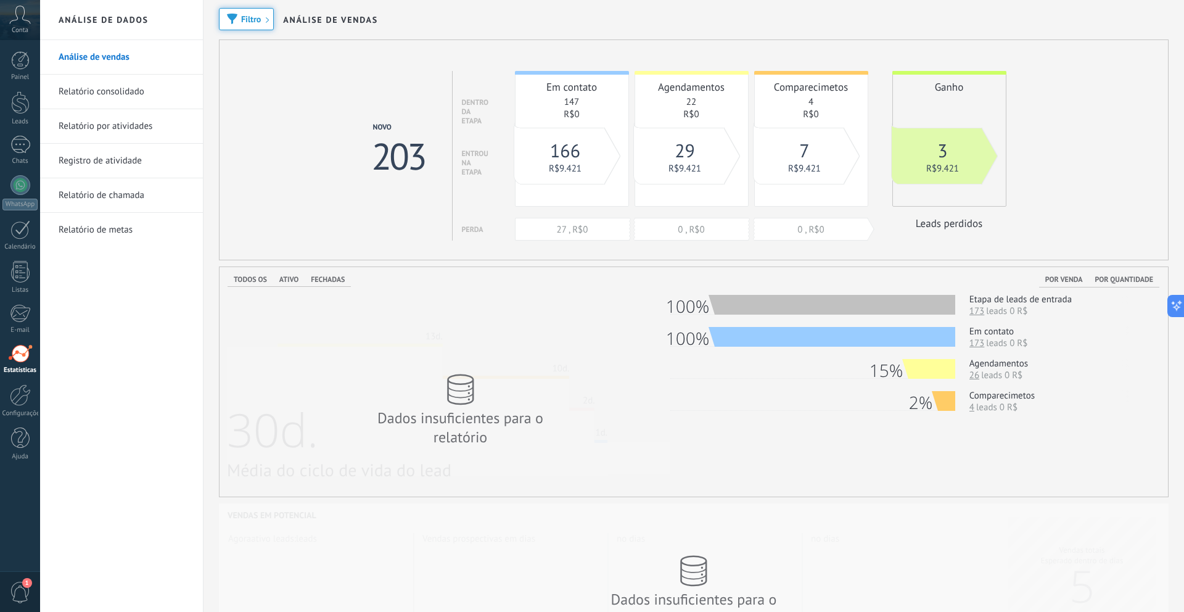 Image resolution: width=1184 pixels, height=612 pixels. Describe the element at coordinates (125, 126) in the screenshot. I see `a: Relatório por atividades` at that location.